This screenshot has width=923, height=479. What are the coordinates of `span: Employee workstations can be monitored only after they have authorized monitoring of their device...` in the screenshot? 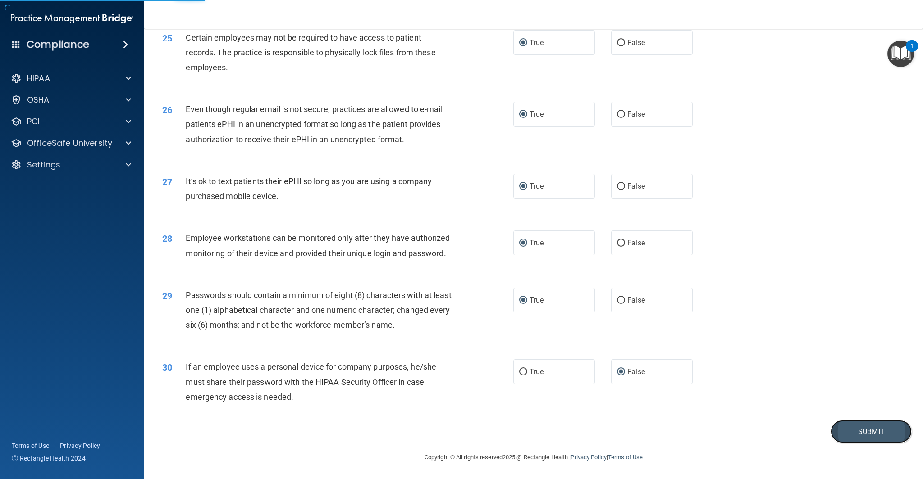 It's located at (318, 246).